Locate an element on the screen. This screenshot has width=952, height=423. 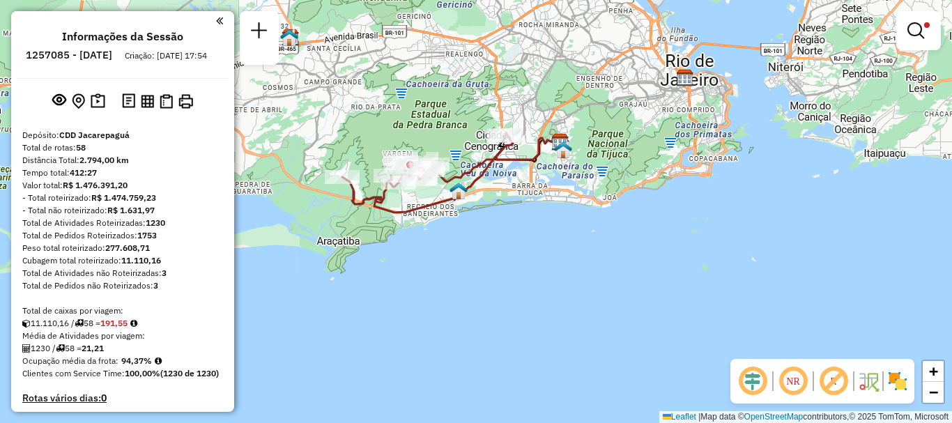
strong: R$ 1.474.759,23 is located at coordinates (123, 197).